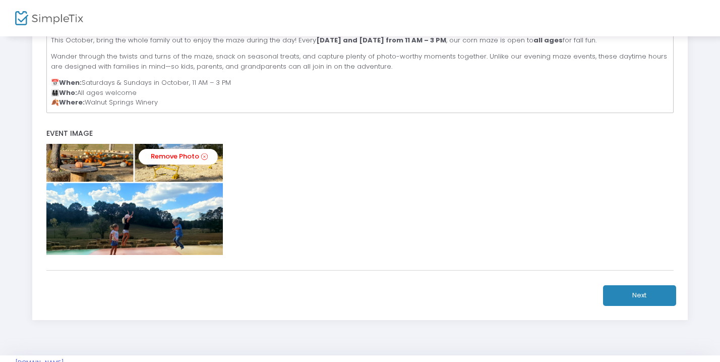 The height and width of the screenshot is (362, 720). What do you see at coordinates (548, 40) in the screenshot?
I see `strong: all ages` at bounding box center [548, 40].